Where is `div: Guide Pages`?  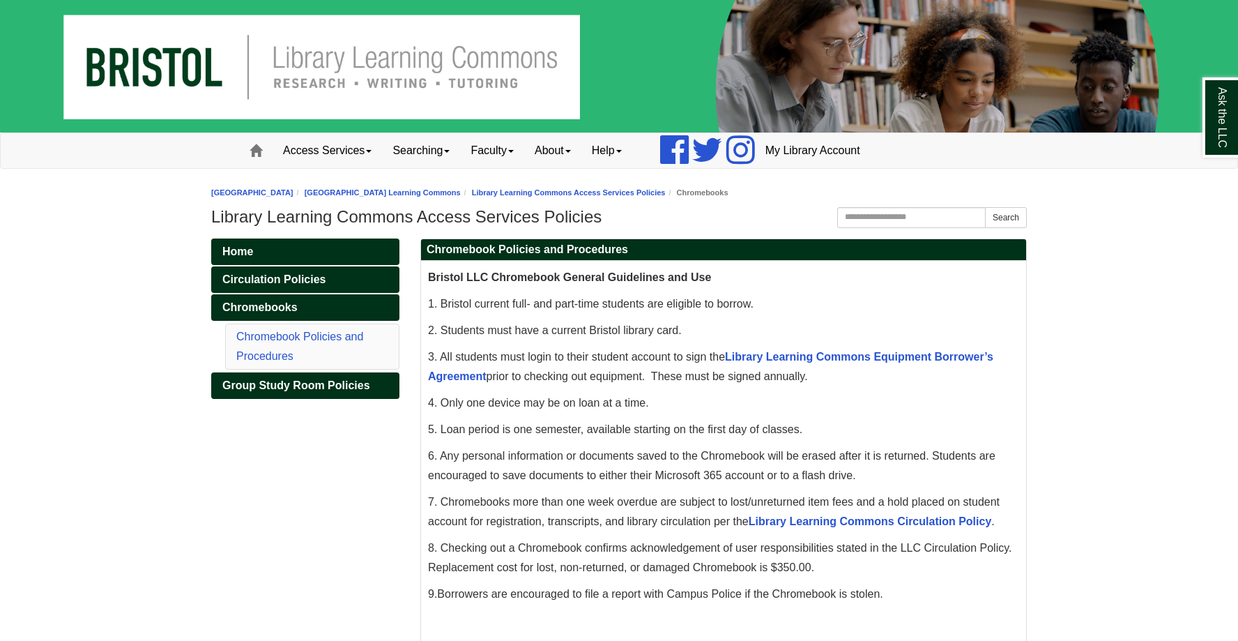
div: Guide Pages is located at coordinates (305, 319).